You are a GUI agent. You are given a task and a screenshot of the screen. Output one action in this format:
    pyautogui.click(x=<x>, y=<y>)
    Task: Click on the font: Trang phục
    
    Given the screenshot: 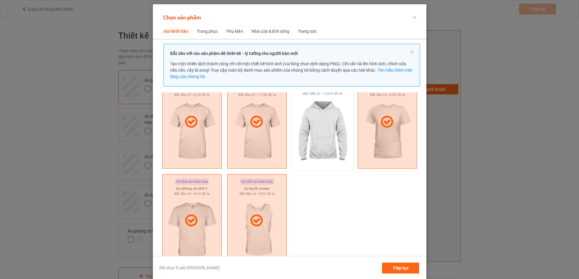 What is the action you would take?
    pyautogui.click(x=207, y=31)
    